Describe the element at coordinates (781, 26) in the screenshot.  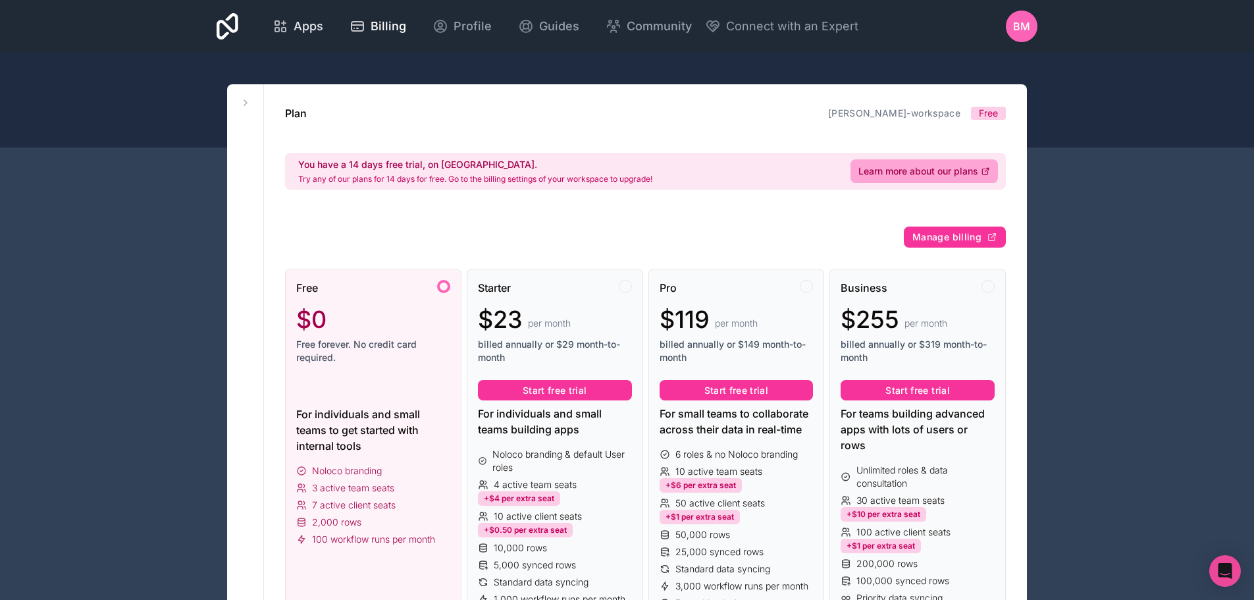
I see `button: Connect with an Expert` at that location.